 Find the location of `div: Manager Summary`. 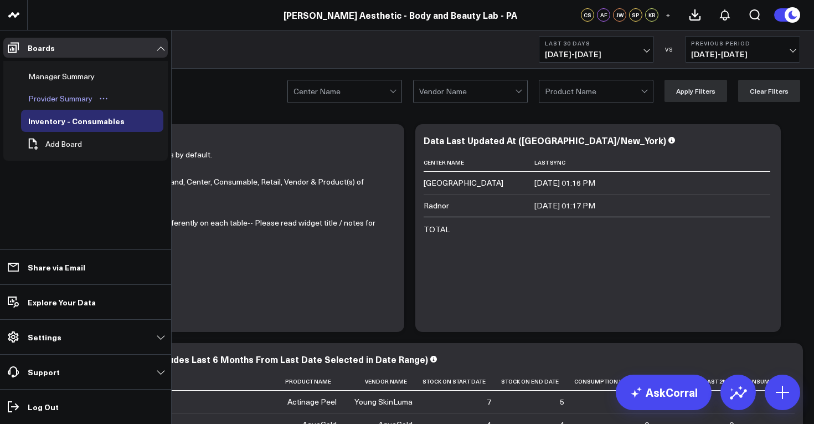

div: Manager Summary is located at coordinates (62, 76).